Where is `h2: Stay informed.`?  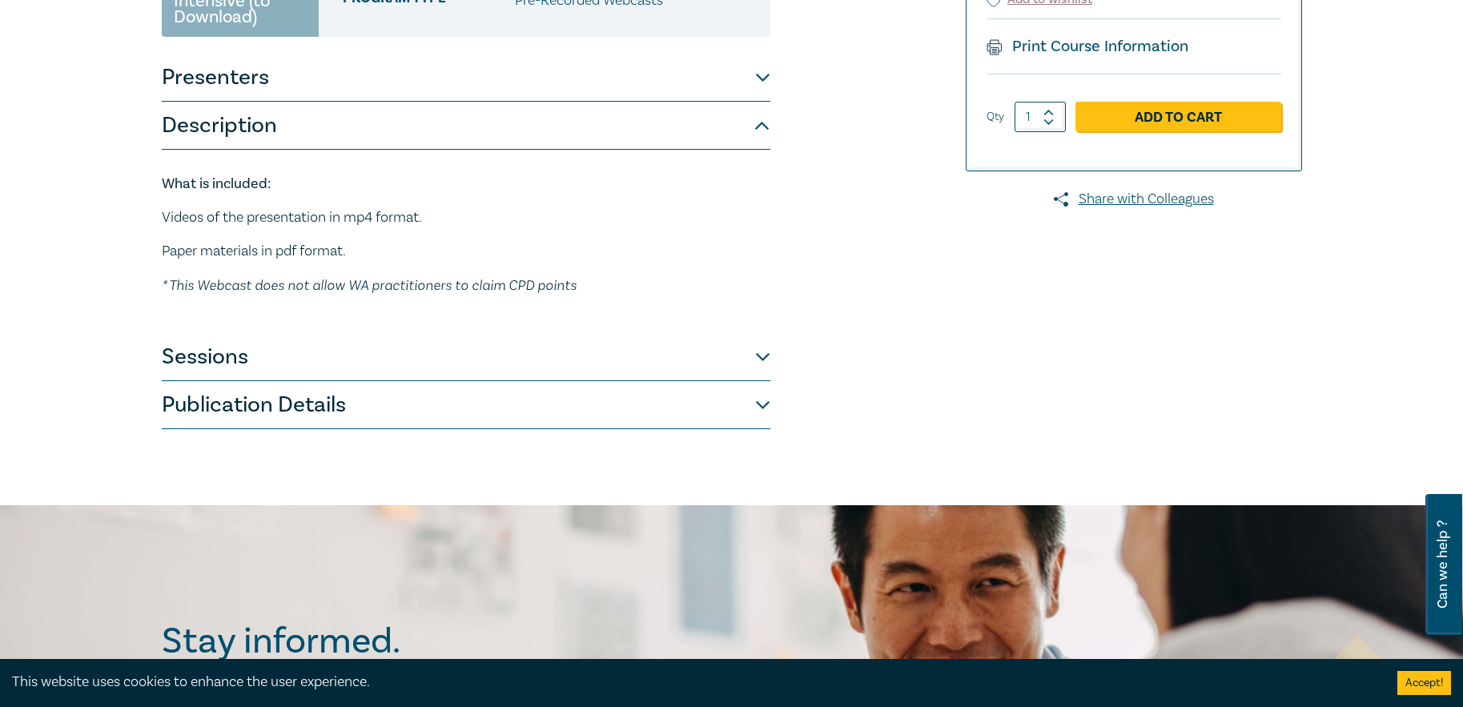
h2: Stay informed. is located at coordinates (351, 641).